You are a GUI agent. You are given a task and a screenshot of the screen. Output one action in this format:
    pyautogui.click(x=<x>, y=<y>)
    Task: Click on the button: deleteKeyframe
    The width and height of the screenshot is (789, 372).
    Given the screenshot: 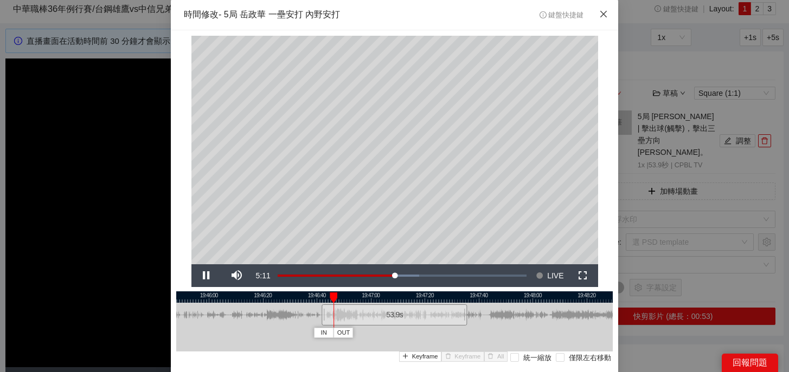 What is the action you would take?
    pyautogui.click(x=462, y=357)
    